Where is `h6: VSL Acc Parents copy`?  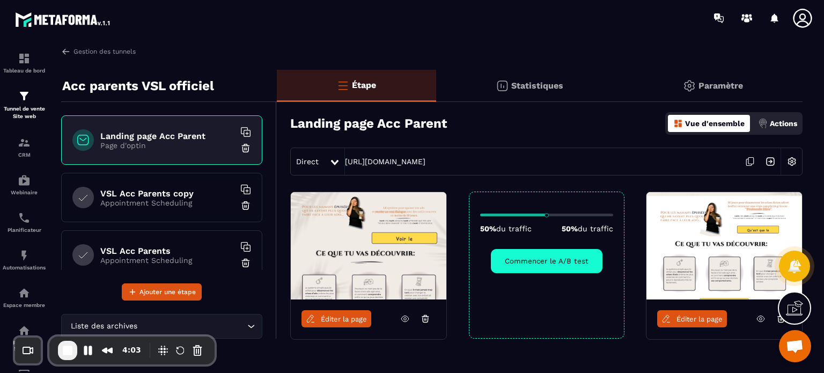
h6: VSL Acc Parents copy is located at coordinates (167, 193).